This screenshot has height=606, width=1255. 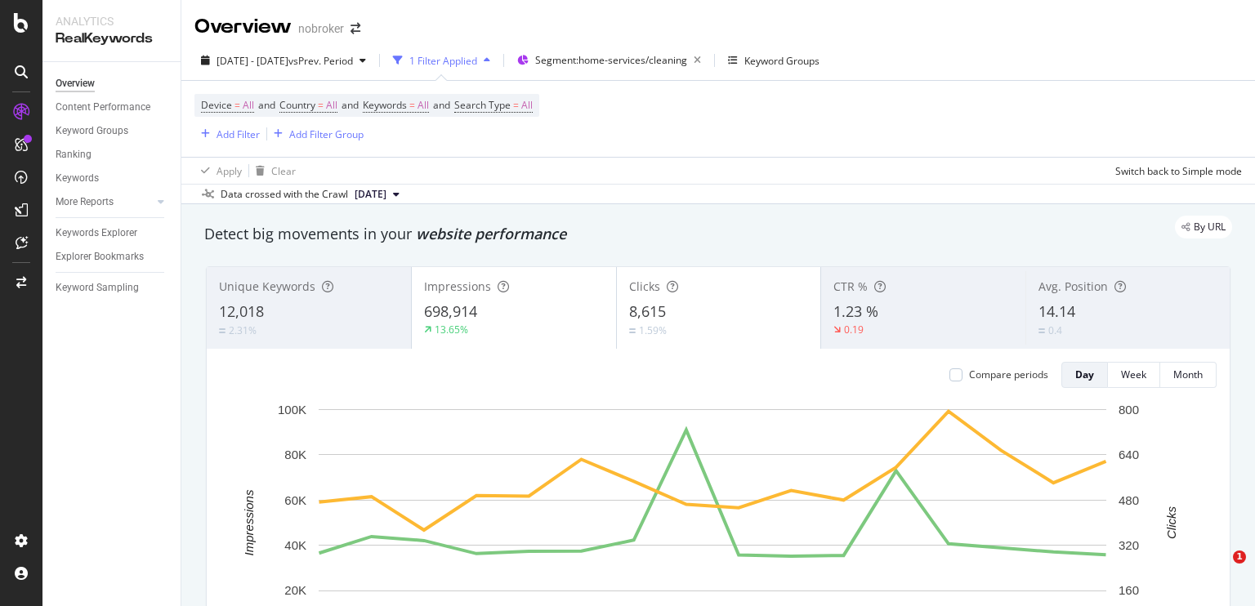 What do you see at coordinates (243, 330) in the screenshot?
I see `div: 2.31%` at bounding box center [243, 330].